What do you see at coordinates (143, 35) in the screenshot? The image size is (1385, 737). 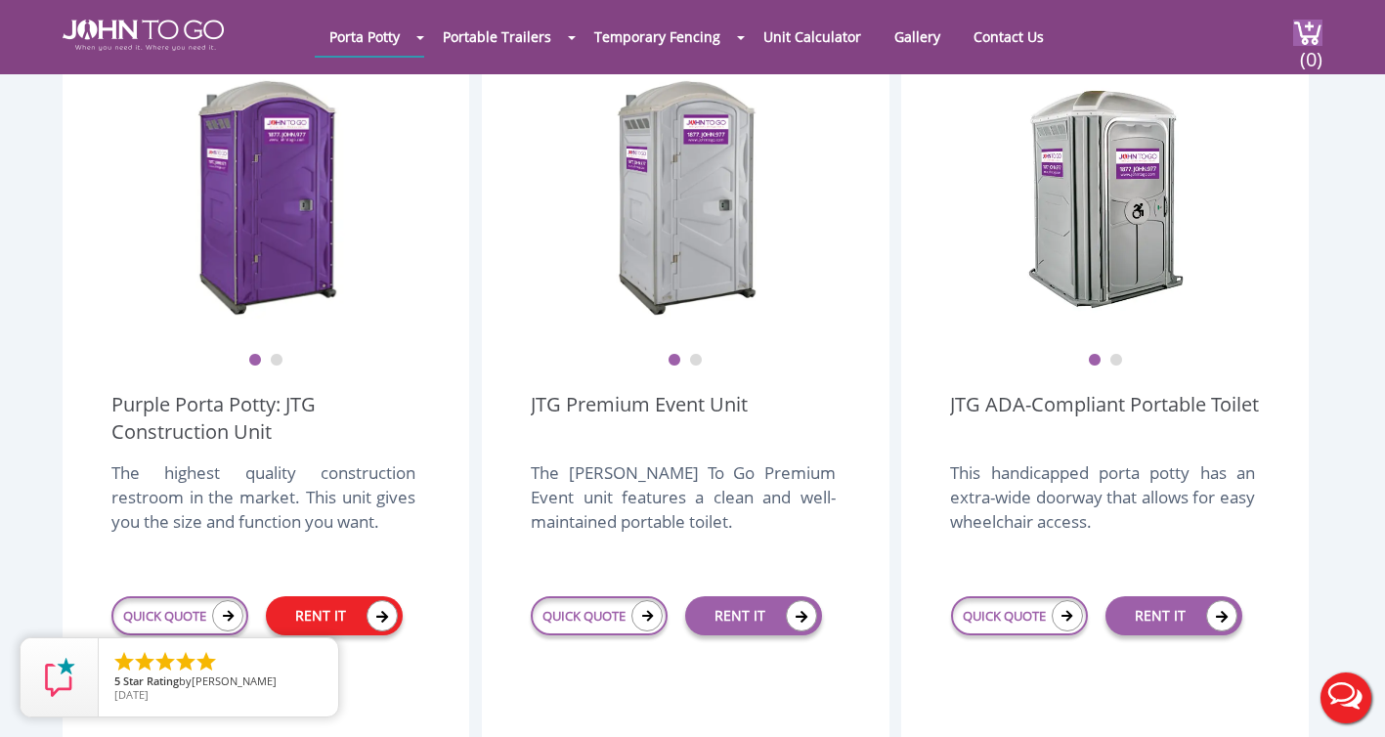 I see `img: JOHN to go` at bounding box center [143, 35].